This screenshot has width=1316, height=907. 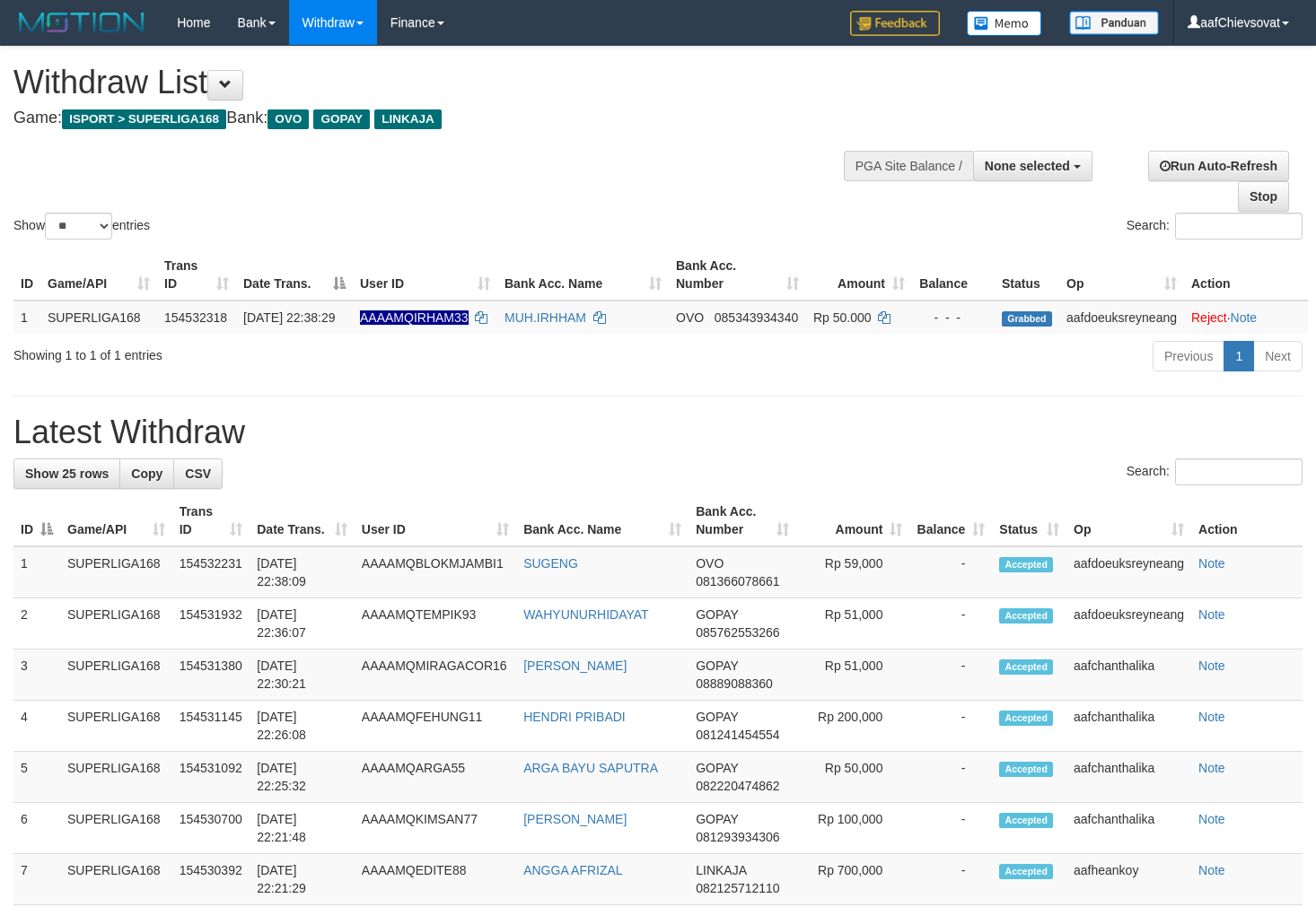 I want to click on span: Copy 082220474862 to clipboard, so click(x=737, y=786).